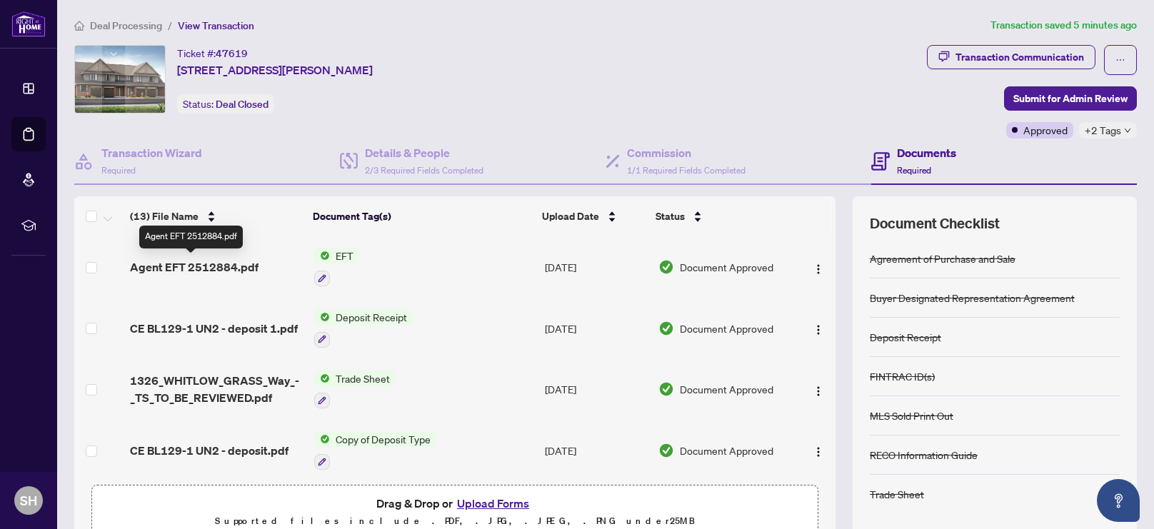 The height and width of the screenshot is (529, 1154). Describe the element at coordinates (79, 26) in the screenshot. I see `span: home` at that location.